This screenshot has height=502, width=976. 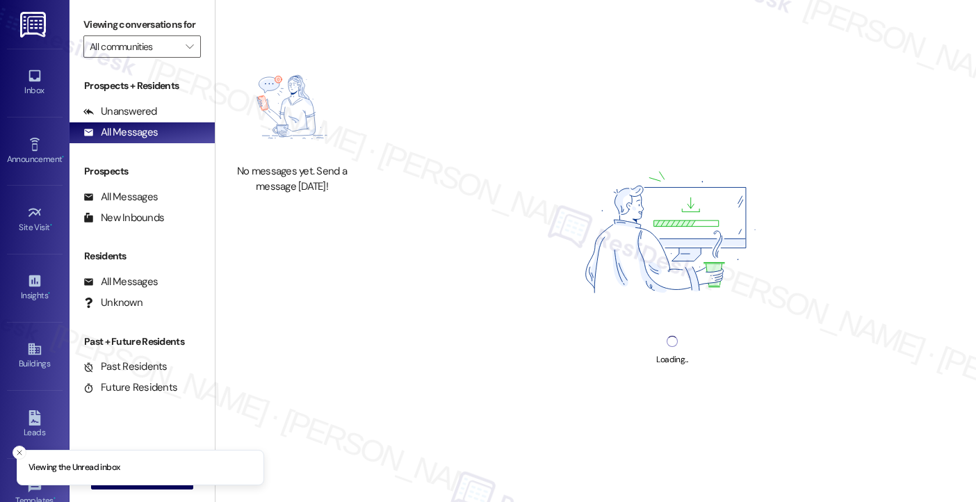 What do you see at coordinates (142, 171) in the screenshot?
I see `div: Prospects` at bounding box center [142, 171].